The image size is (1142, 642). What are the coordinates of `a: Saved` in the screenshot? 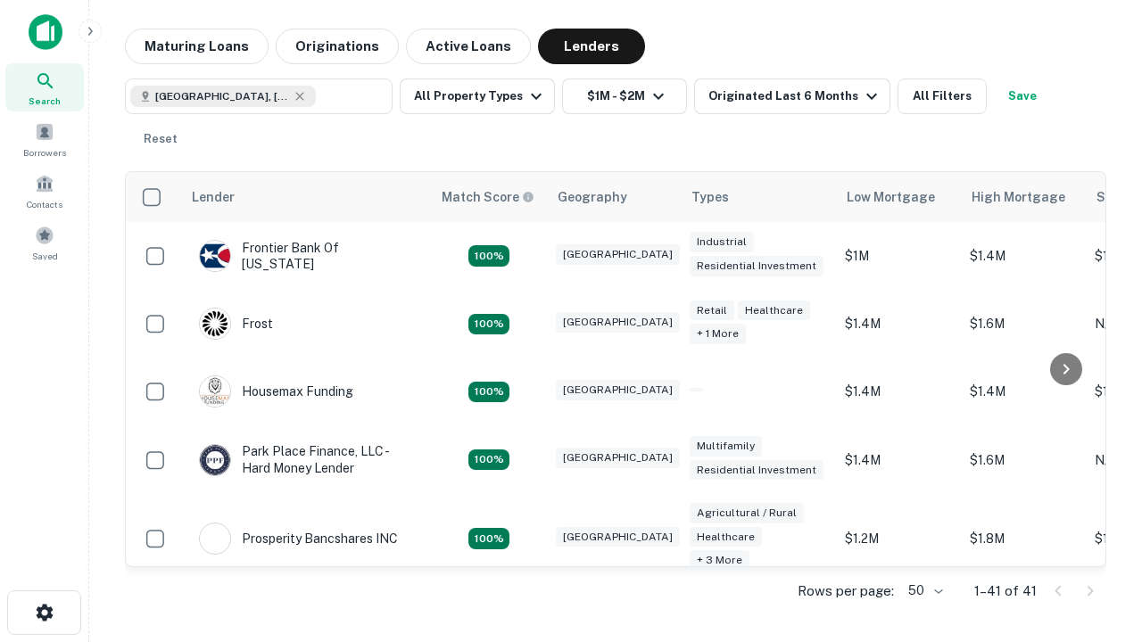 It's located at (45, 243).